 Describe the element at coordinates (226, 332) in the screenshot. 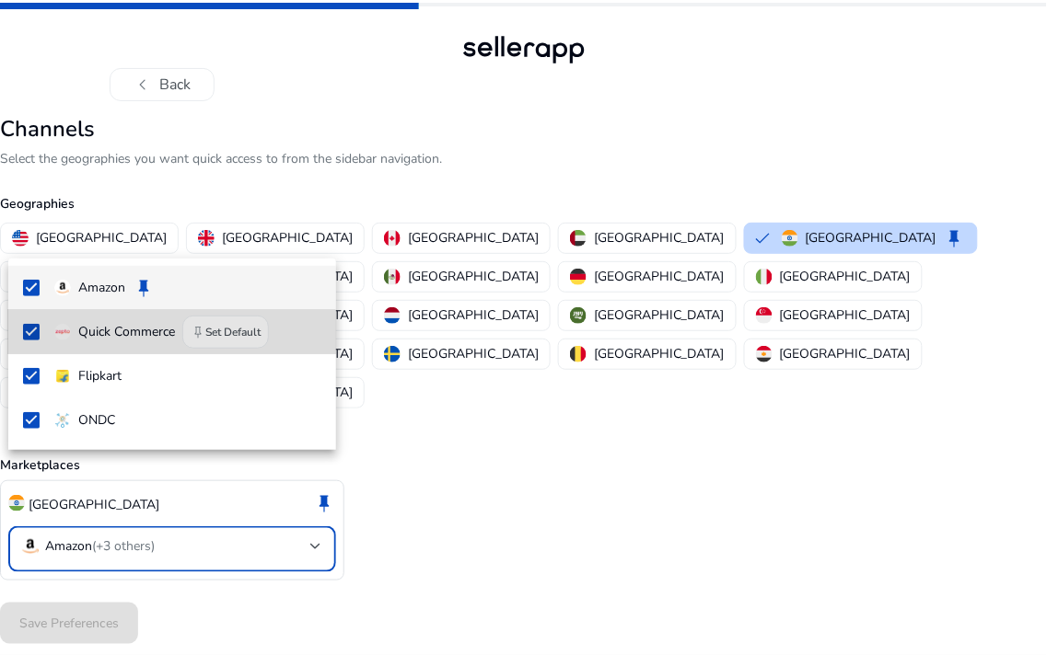

I see `button: keepSet Default` at that location.